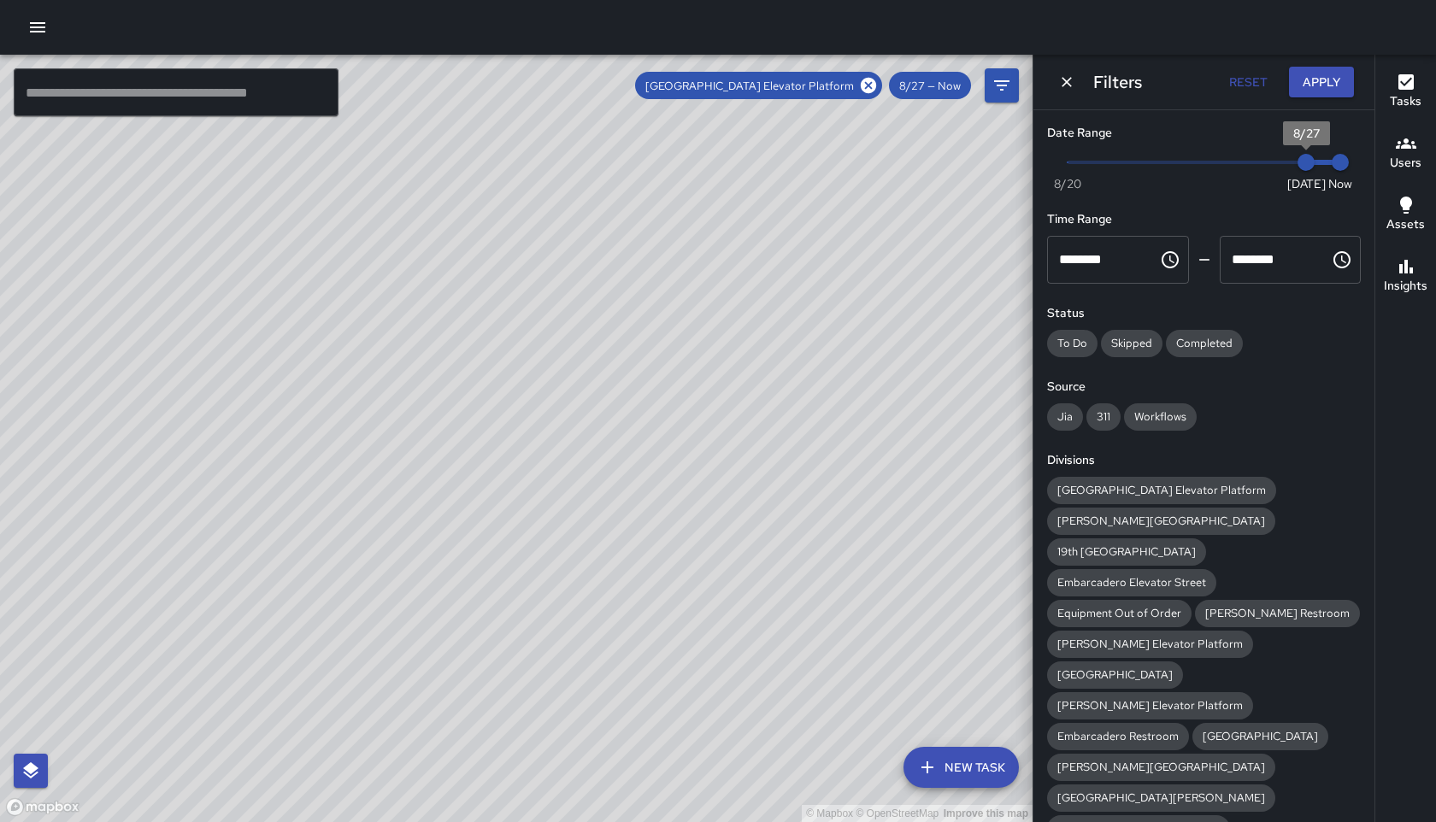  What do you see at coordinates (1119, 613) in the screenshot?
I see `span: Equipment Out of Order` at bounding box center [1119, 613].